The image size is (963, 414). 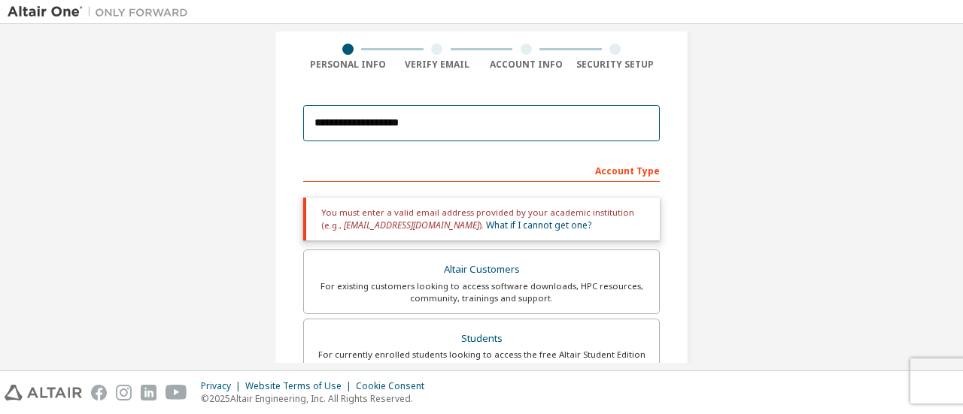 I want to click on div: You must enter a valid email address provided by your academic institution (e.g., )., so click(x=481, y=219).